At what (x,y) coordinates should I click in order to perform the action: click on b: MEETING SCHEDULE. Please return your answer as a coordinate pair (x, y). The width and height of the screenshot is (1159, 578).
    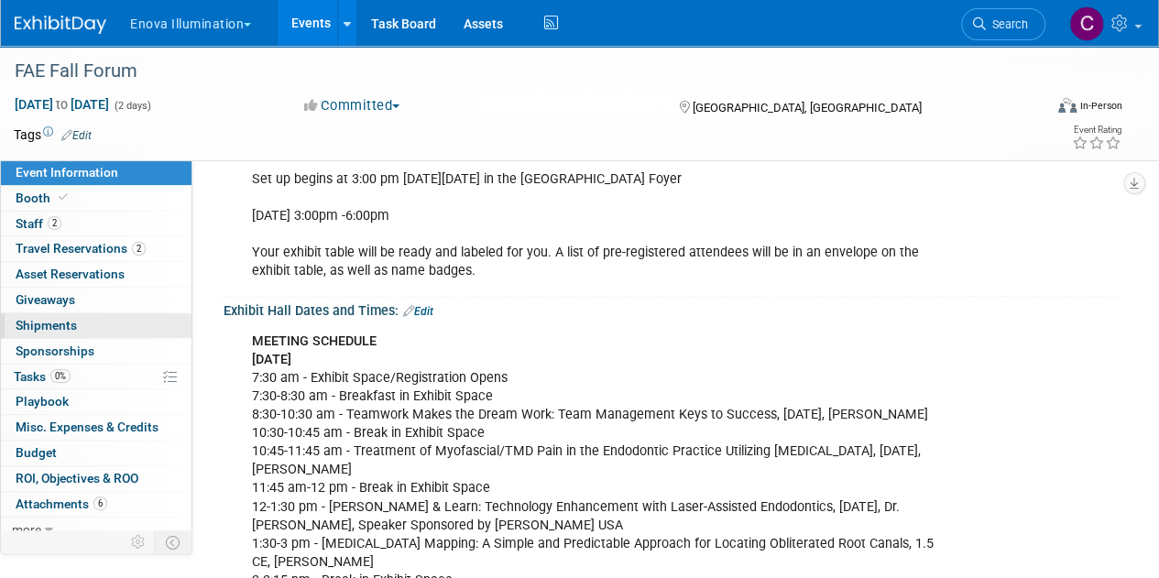
    Looking at the image, I should click on (314, 341).